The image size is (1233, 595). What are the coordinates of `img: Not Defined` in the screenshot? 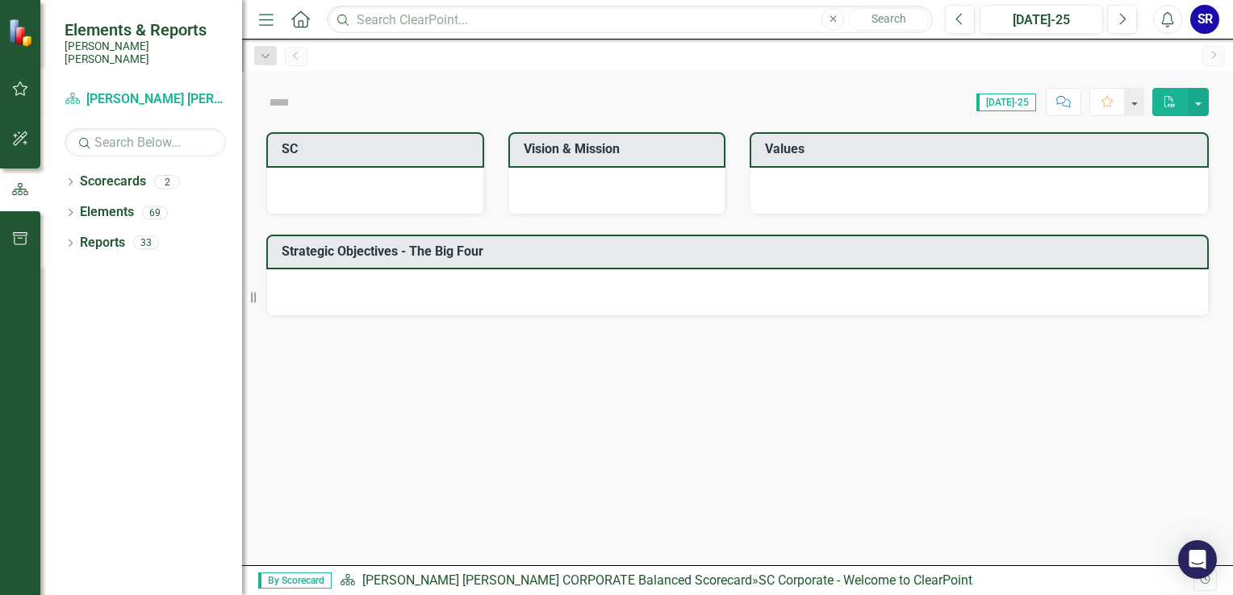 It's located at (279, 102).